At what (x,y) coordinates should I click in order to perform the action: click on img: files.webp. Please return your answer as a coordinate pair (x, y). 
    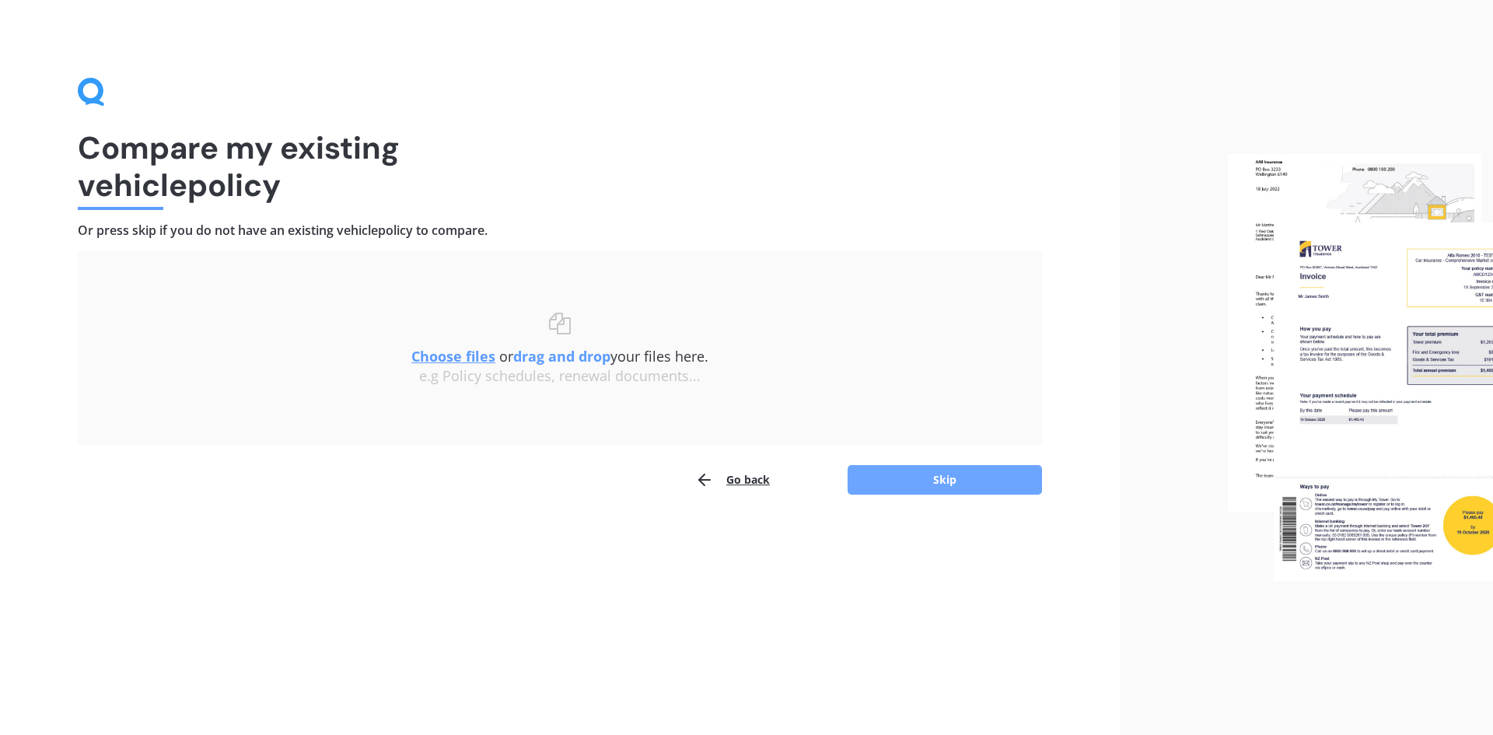
    Looking at the image, I should click on (1360, 368).